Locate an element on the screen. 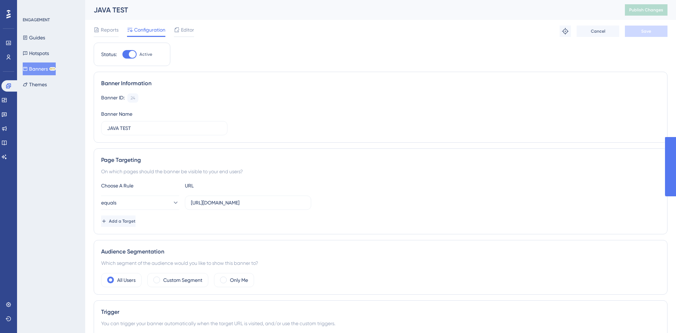 This screenshot has height=333, width=676. div: Status: is located at coordinates (109, 54).